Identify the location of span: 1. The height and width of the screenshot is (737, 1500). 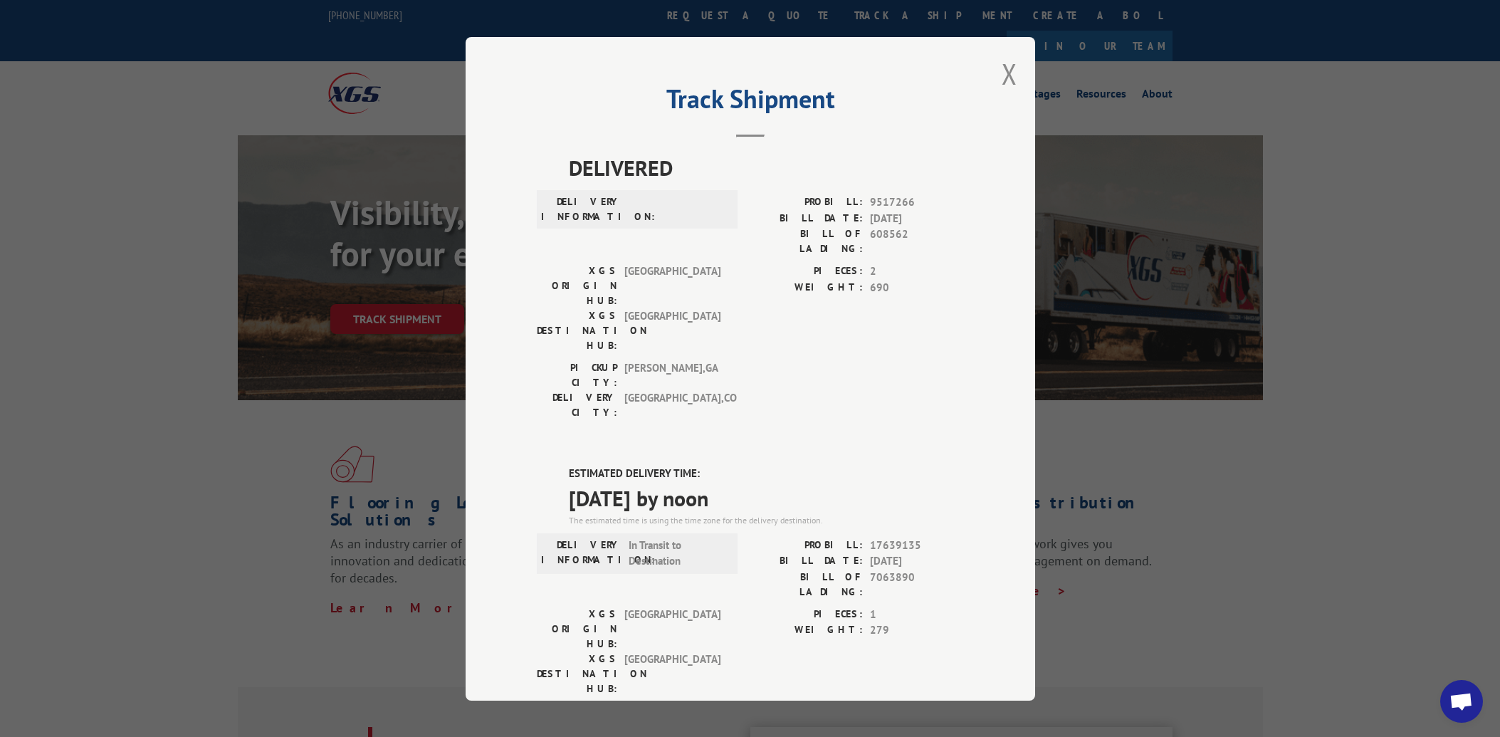
(917, 614).